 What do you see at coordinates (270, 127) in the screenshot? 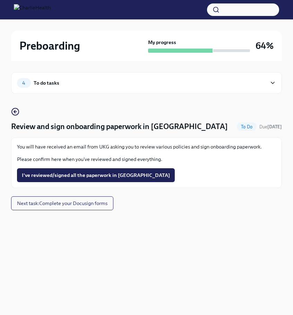
I see `span: August 23rd, 2025 08:00` at bounding box center [270, 127].